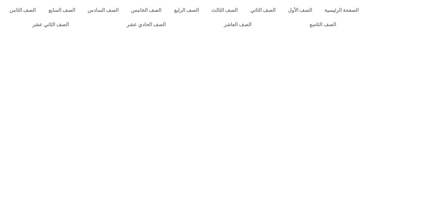 The image size is (427, 200). What do you see at coordinates (238, 25) in the screenshot?
I see `a: الصف العاشر` at bounding box center [238, 25].